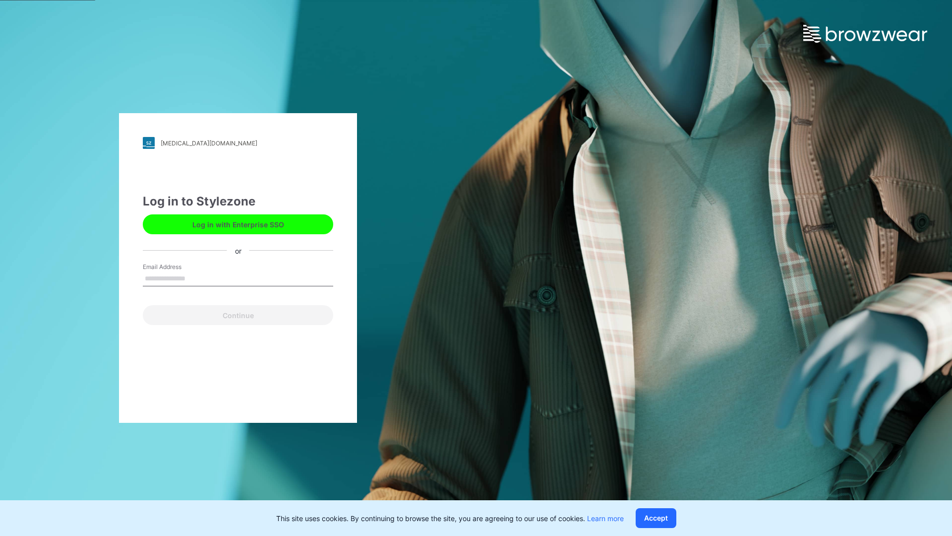 The image size is (952, 536). Describe the element at coordinates (450, 518) in the screenshot. I see `p: This site uses cookies. By continuing to browse the site, you are agreeing to our use of cookies.` at that location.